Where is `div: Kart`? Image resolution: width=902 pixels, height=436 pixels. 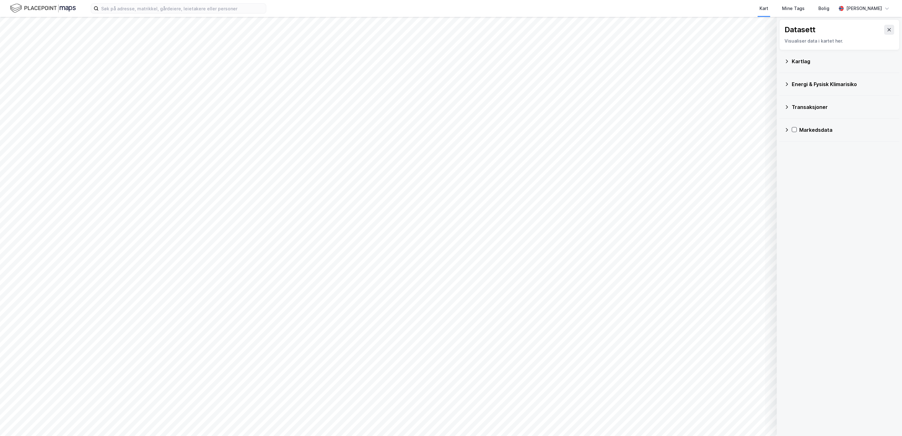
div: Kart is located at coordinates (764, 8).